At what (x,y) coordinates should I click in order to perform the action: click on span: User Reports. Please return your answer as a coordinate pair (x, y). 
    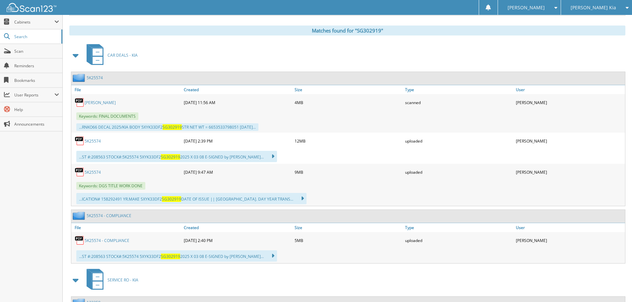
    Looking at the image, I should click on (34, 95).